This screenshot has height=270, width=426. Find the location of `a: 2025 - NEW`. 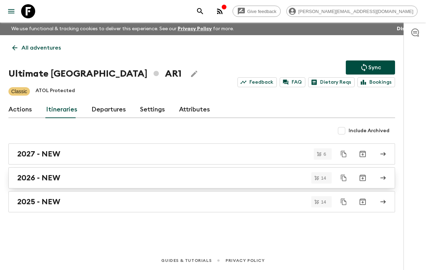

a: 2025 - NEW is located at coordinates (201, 202).